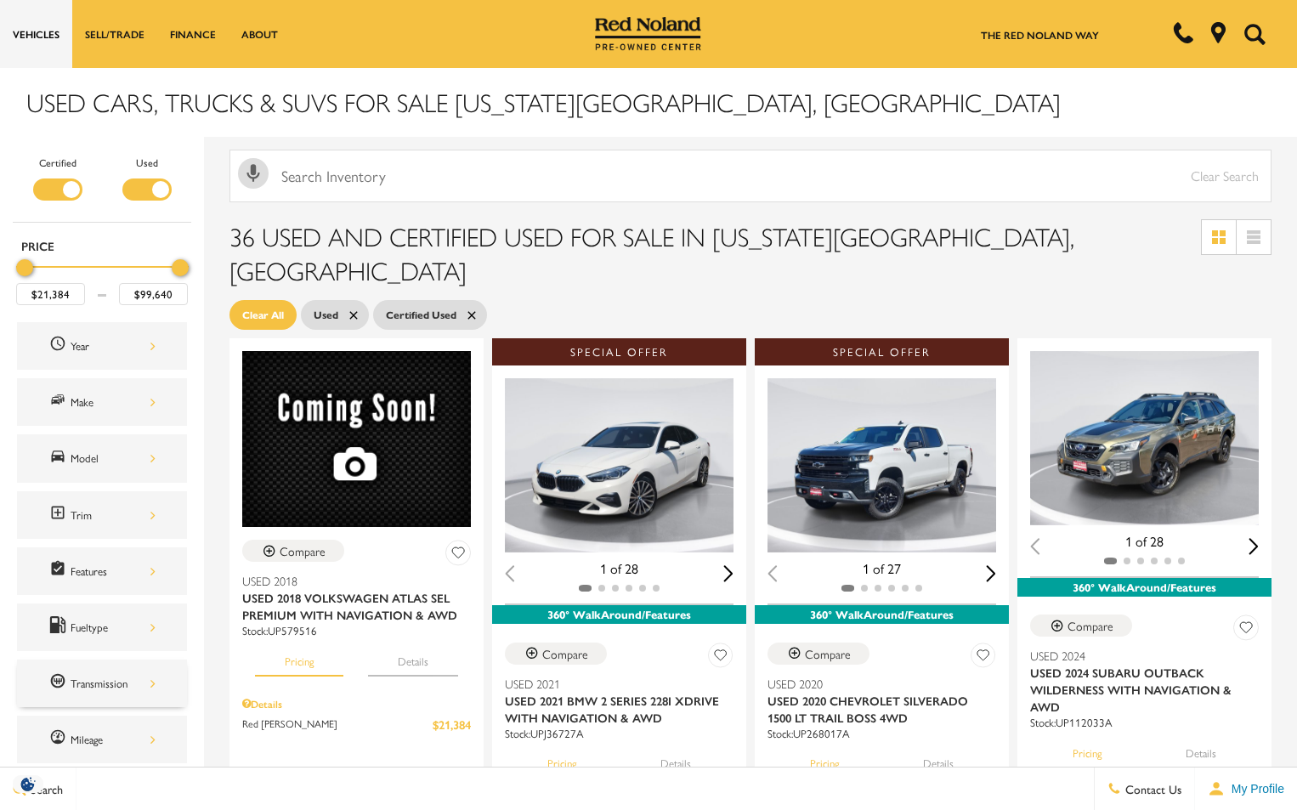 This screenshot has height=810, width=1297. I want to click on div: Model, so click(113, 458).